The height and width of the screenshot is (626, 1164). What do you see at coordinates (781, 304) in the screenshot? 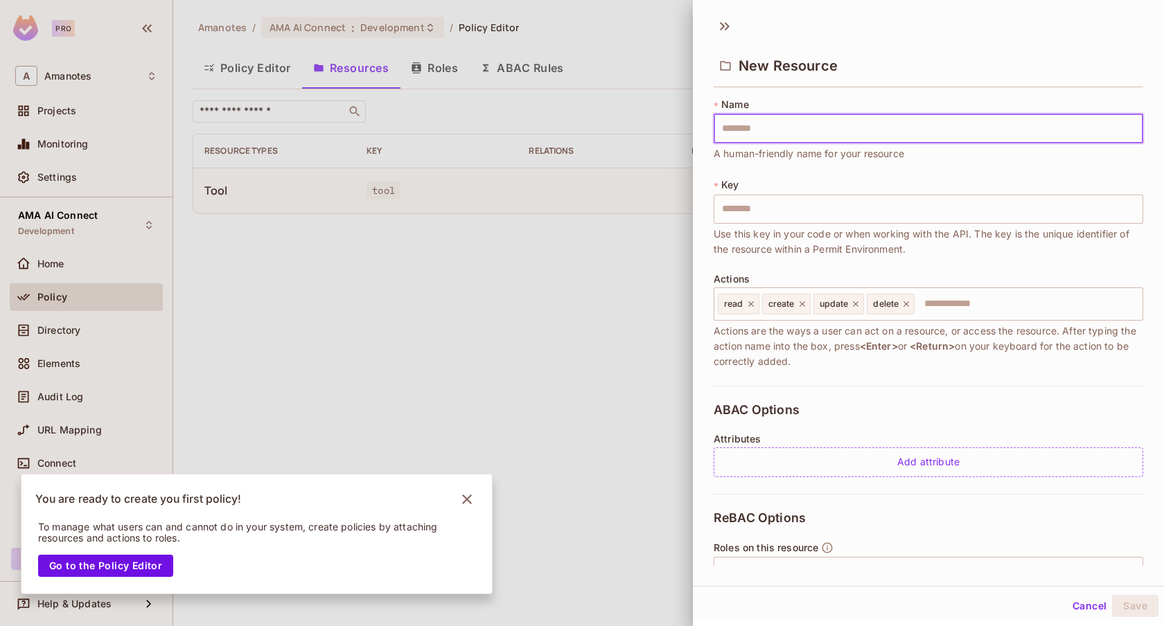
I see `span: create` at bounding box center [781, 304].